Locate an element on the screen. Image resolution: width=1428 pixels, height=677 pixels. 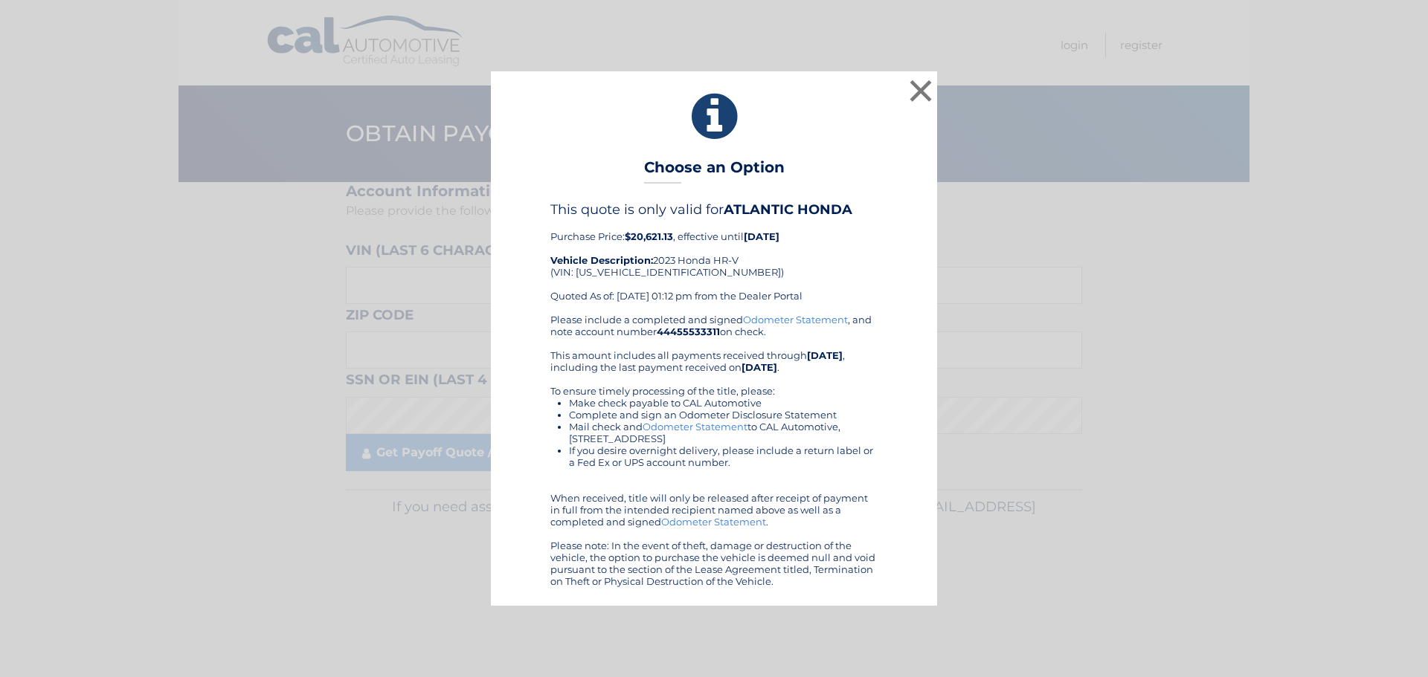
li: Complete and sign an Odometer Disclosure Statement is located at coordinates (723, 415).